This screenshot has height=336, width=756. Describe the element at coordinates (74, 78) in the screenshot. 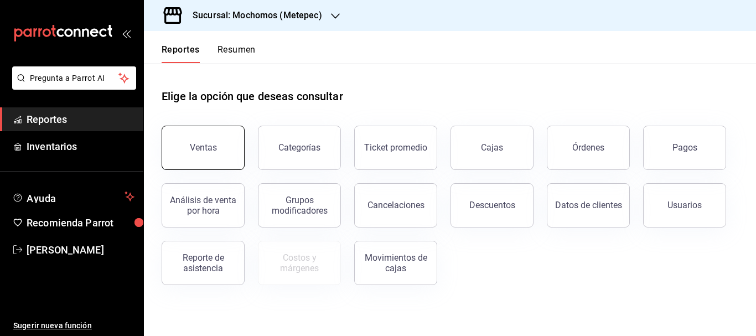

I see `button: Pregunta a Parrot AI` at that location.